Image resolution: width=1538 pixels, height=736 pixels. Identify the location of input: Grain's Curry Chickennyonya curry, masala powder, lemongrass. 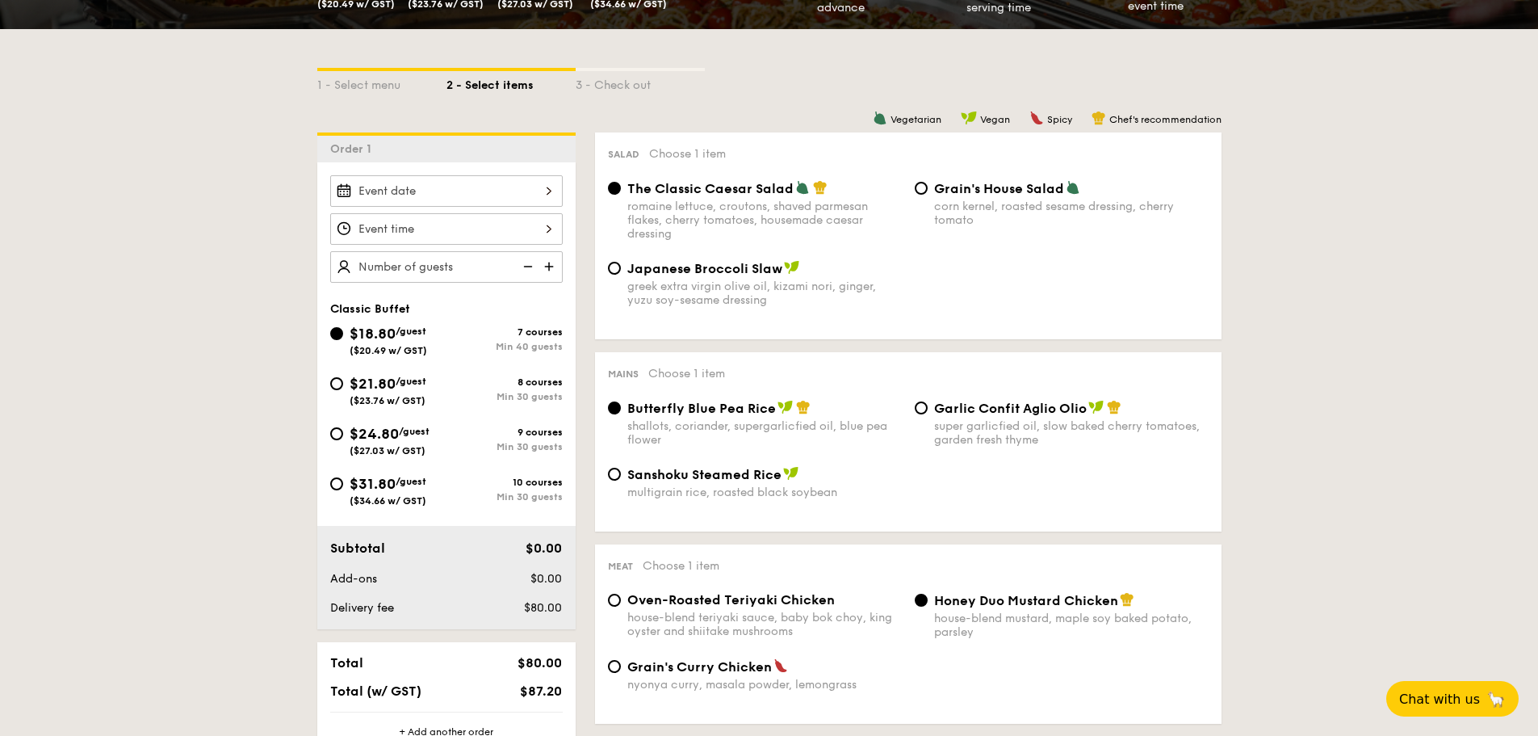
(615, 666).